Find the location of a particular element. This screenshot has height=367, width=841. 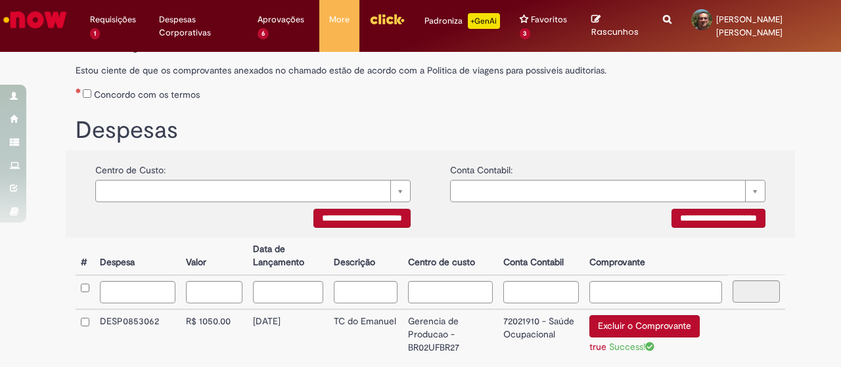

label: Conta Contabil: is located at coordinates (481, 167).